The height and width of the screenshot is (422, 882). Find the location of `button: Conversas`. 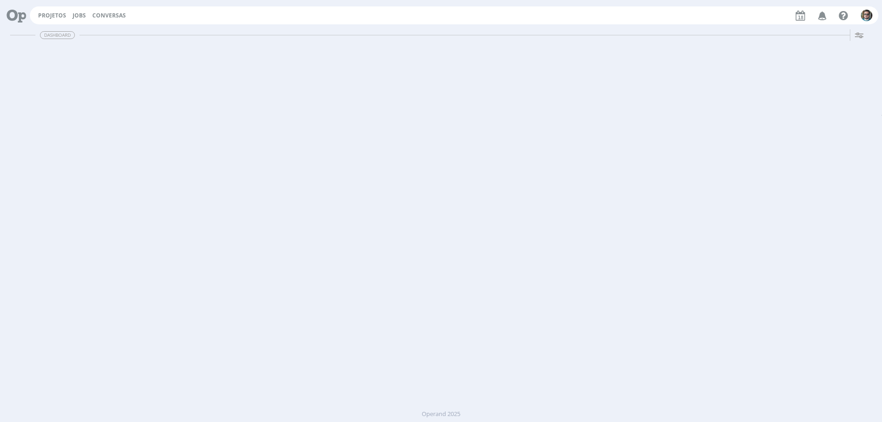

button: Conversas is located at coordinates (109, 16).